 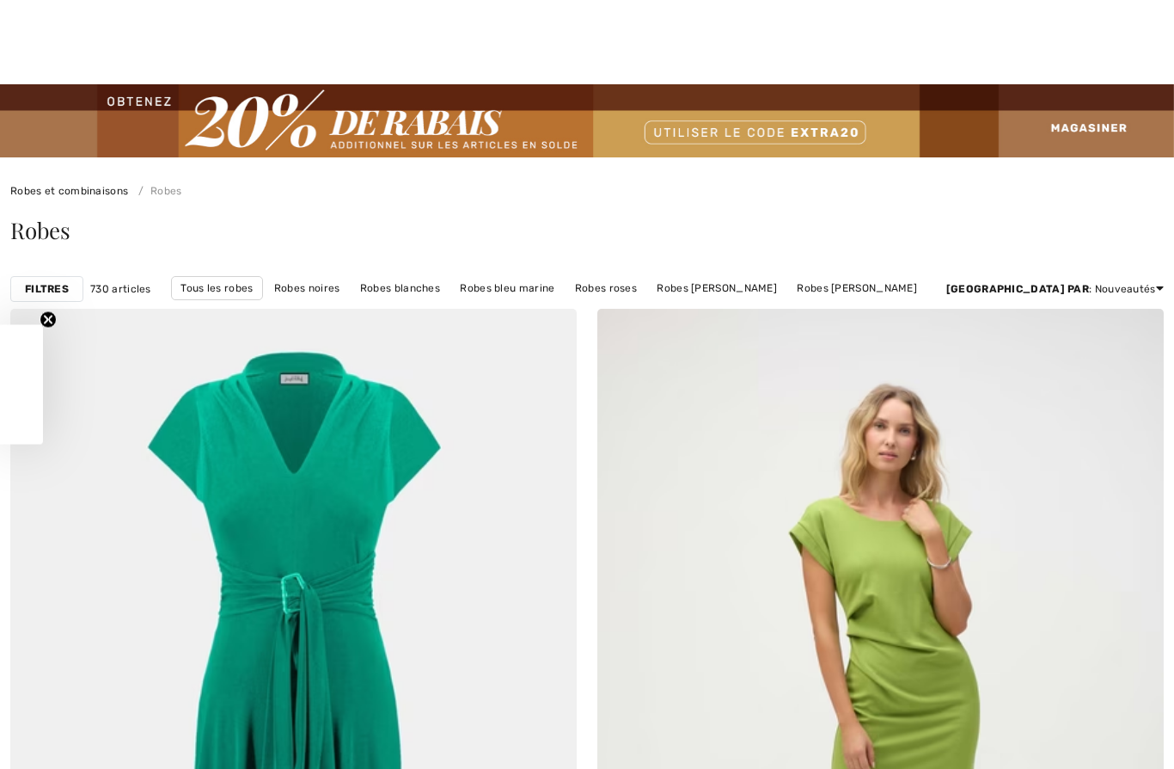 I want to click on a: Robes courtes, so click(x=596, y=311).